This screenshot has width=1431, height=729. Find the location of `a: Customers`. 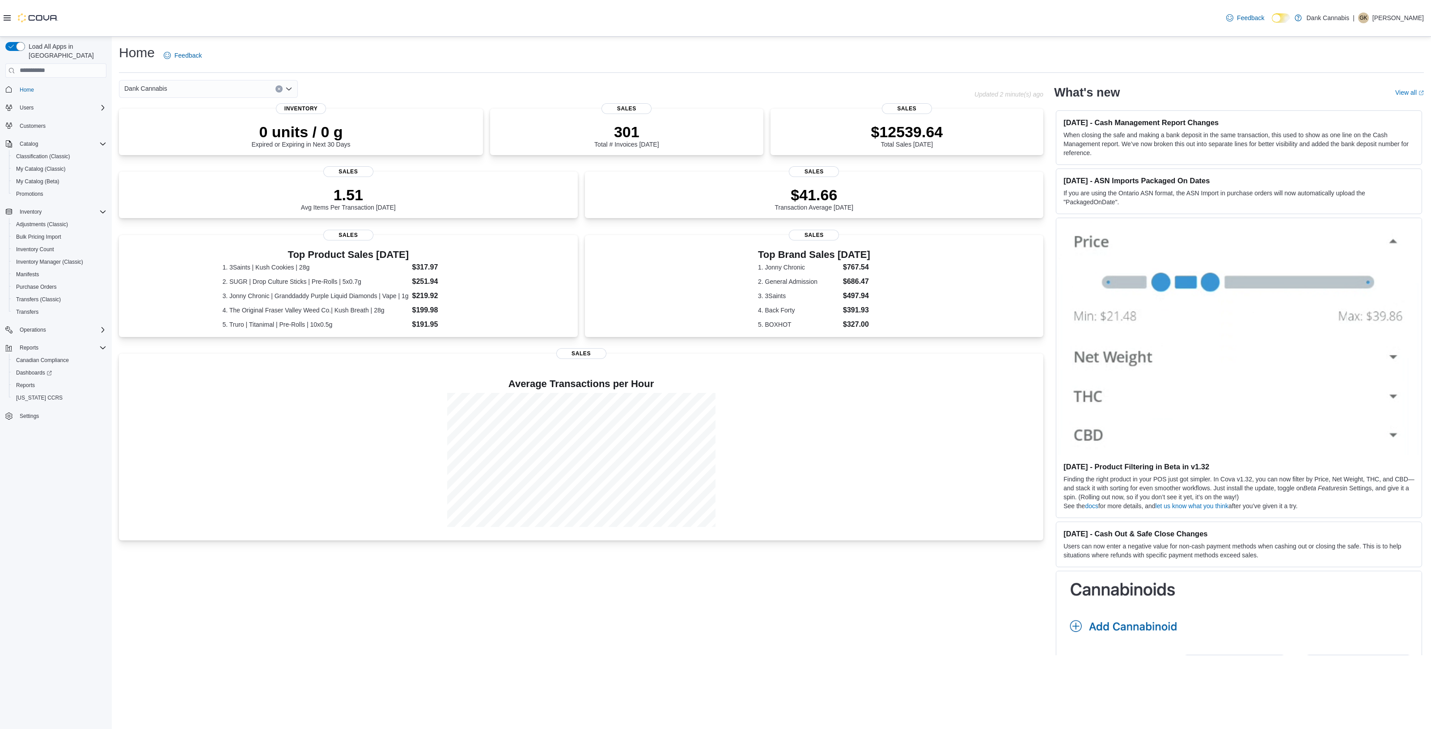

a: Customers is located at coordinates (33, 126).